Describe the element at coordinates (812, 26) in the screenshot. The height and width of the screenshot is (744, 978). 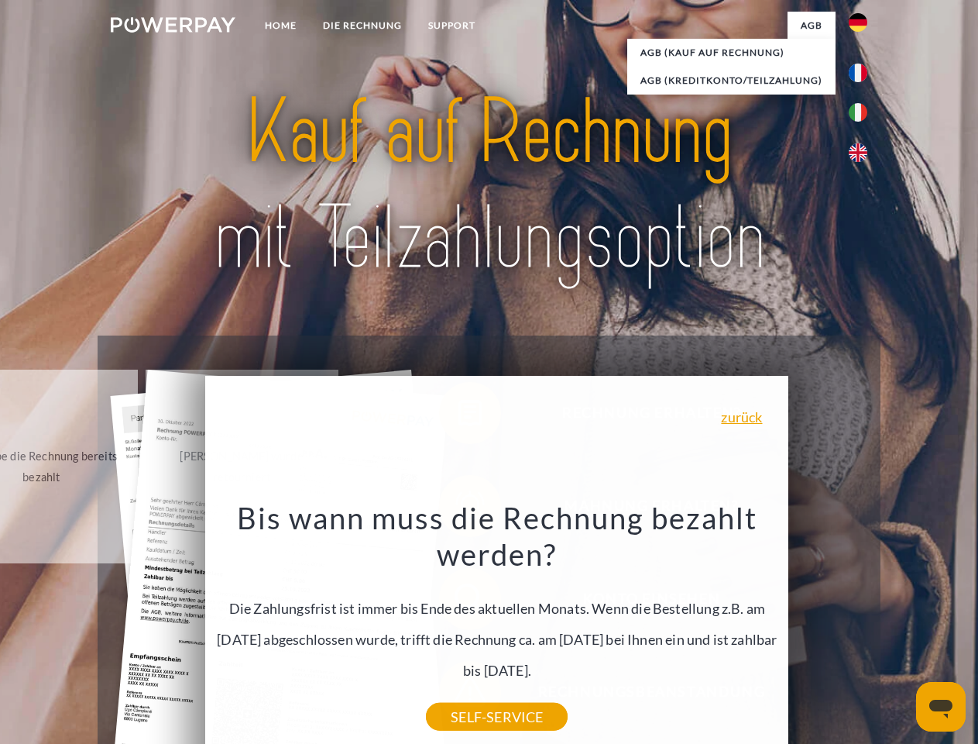
I see `a: agb` at that location.